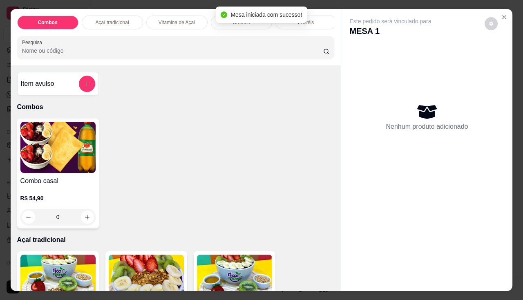  I want to click on span: check-circle, so click(224, 15).